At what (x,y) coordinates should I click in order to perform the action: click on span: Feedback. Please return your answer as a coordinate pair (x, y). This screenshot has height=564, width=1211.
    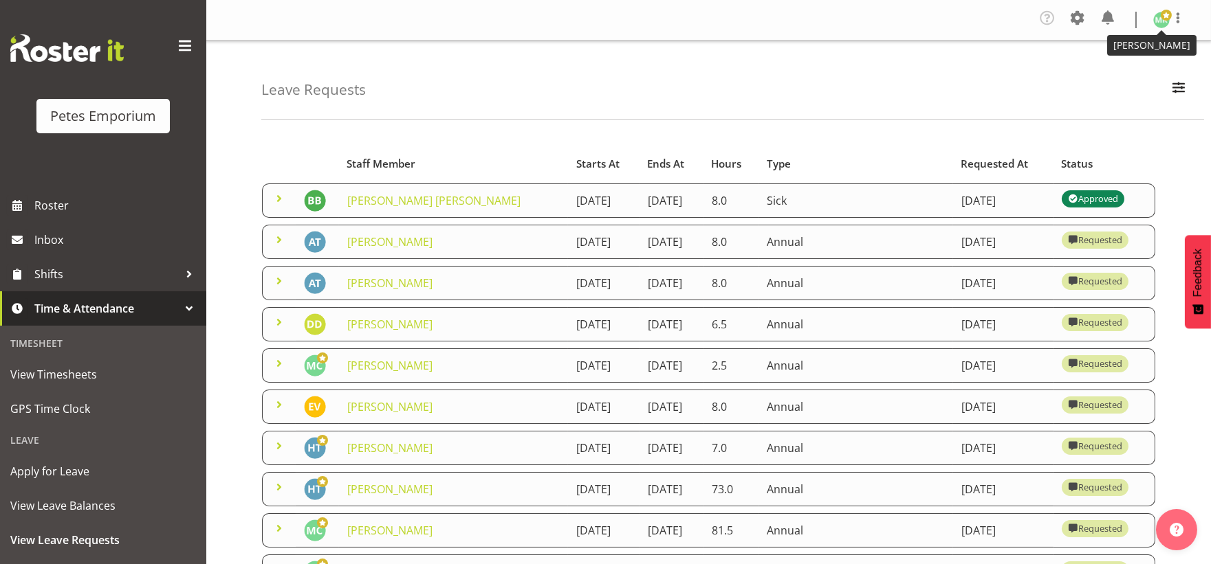
    Looking at the image, I should click on (1198, 273).